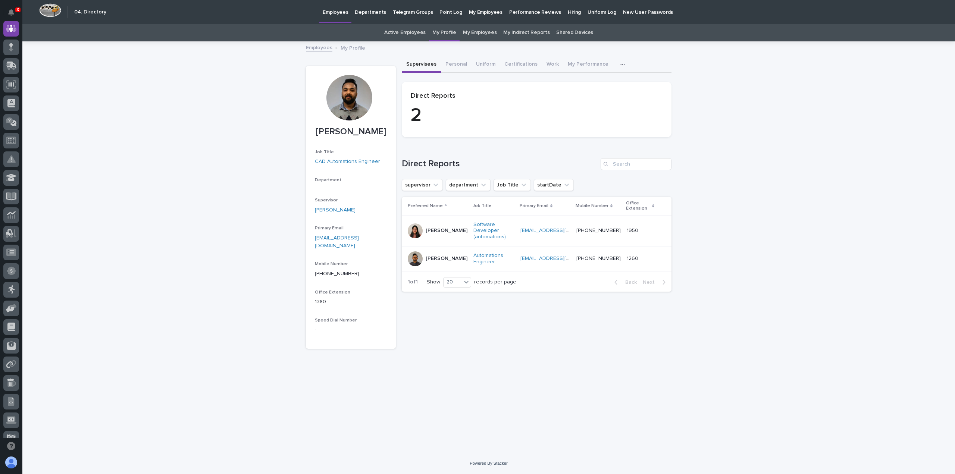  I want to click on button: startDate, so click(554, 185).